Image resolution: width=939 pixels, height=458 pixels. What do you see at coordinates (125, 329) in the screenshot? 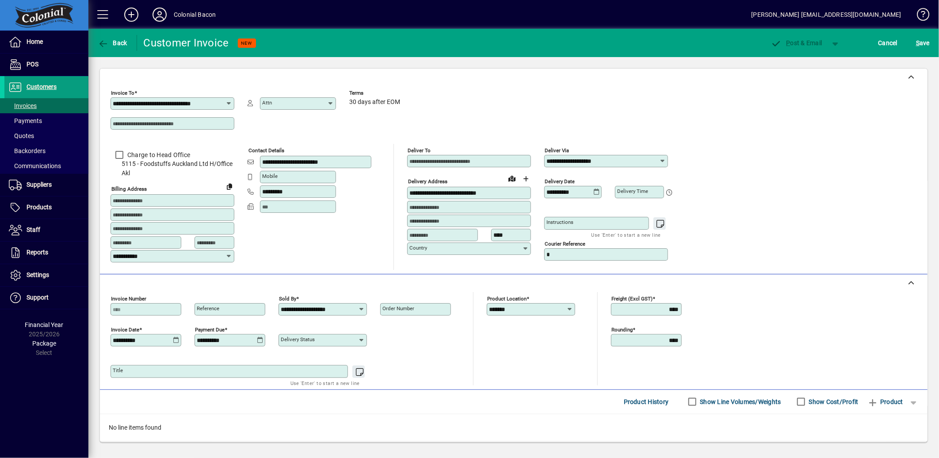
I see `mat-label: Invoice date` at bounding box center [125, 329].